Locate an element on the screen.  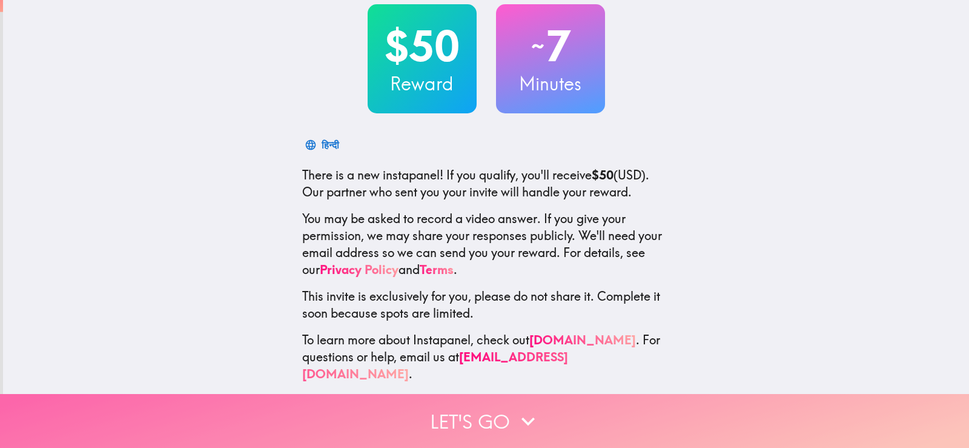
button: हिन्दी is located at coordinates (323, 145).